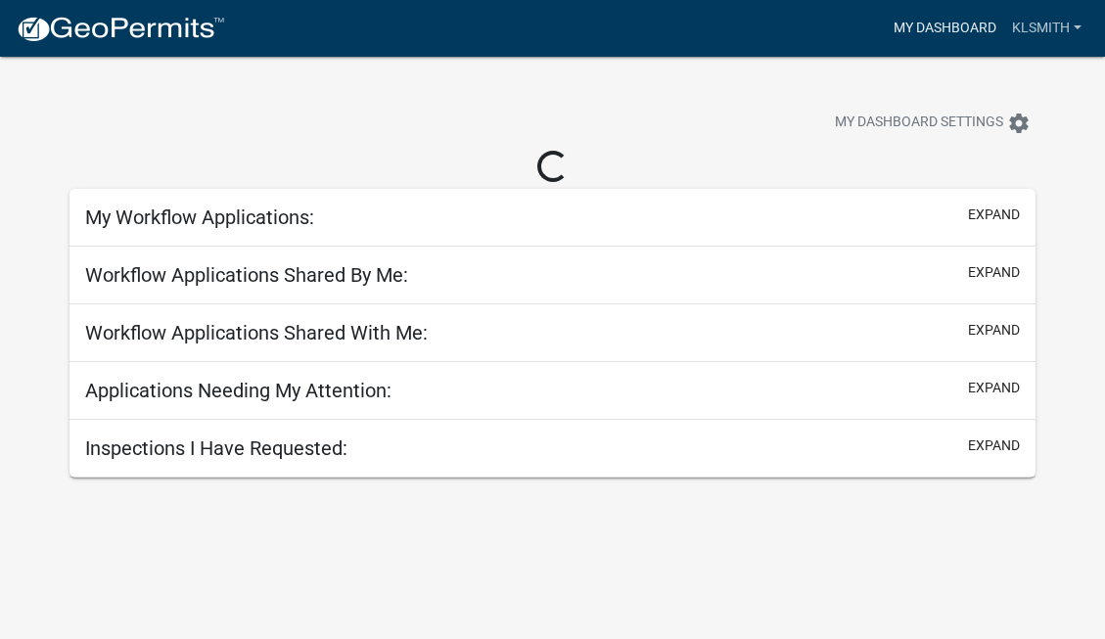  I want to click on h5: My Workflow Applications:, so click(200, 217).